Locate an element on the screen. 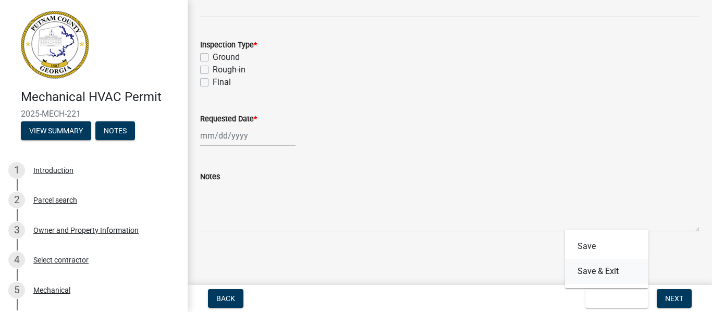 The width and height of the screenshot is (712, 312). span: Next is located at coordinates (674, 299).